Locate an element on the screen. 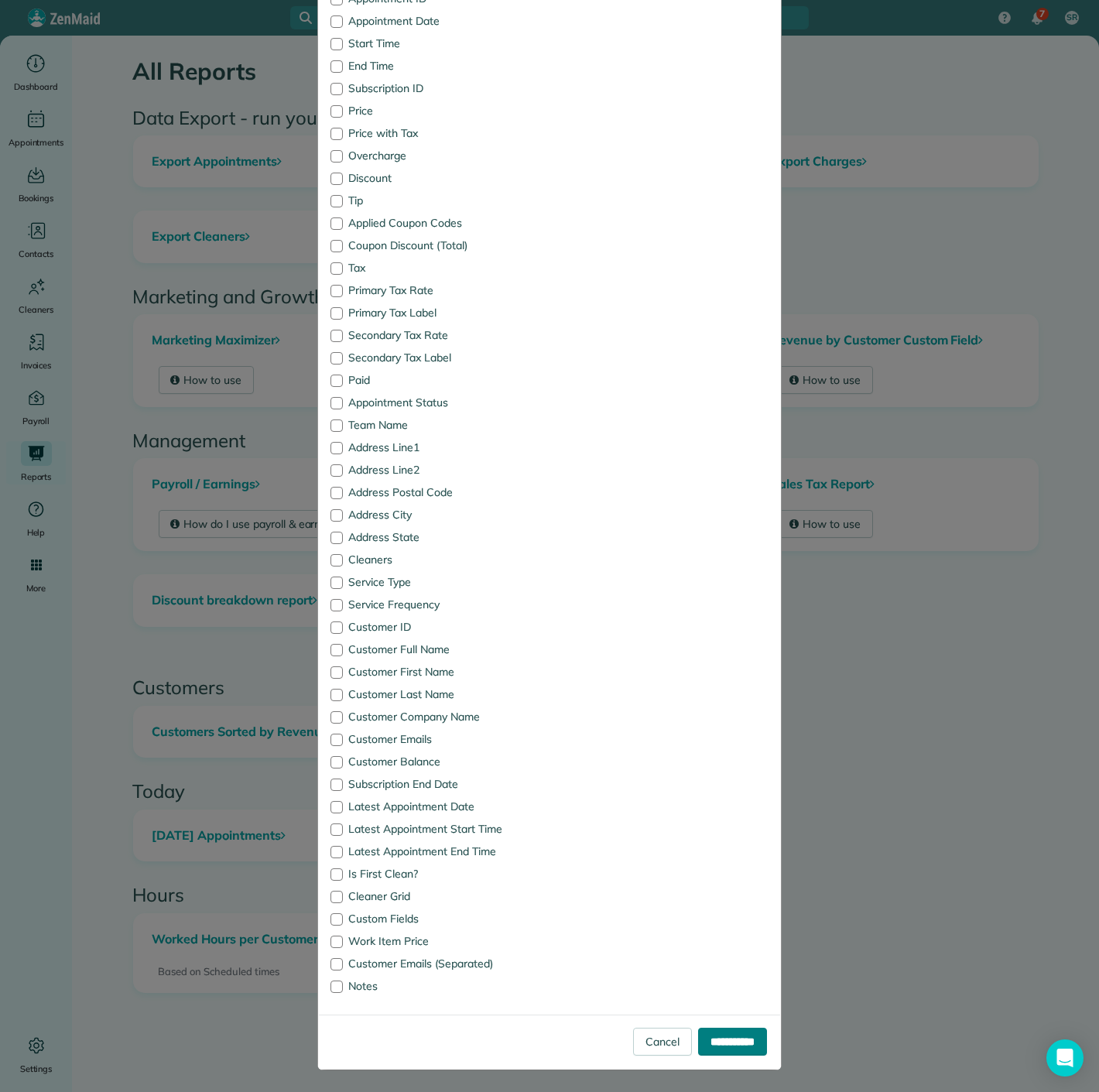 This screenshot has height=1092, width=1099. label: Customer Emails (Separated) is located at coordinates (434, 964).